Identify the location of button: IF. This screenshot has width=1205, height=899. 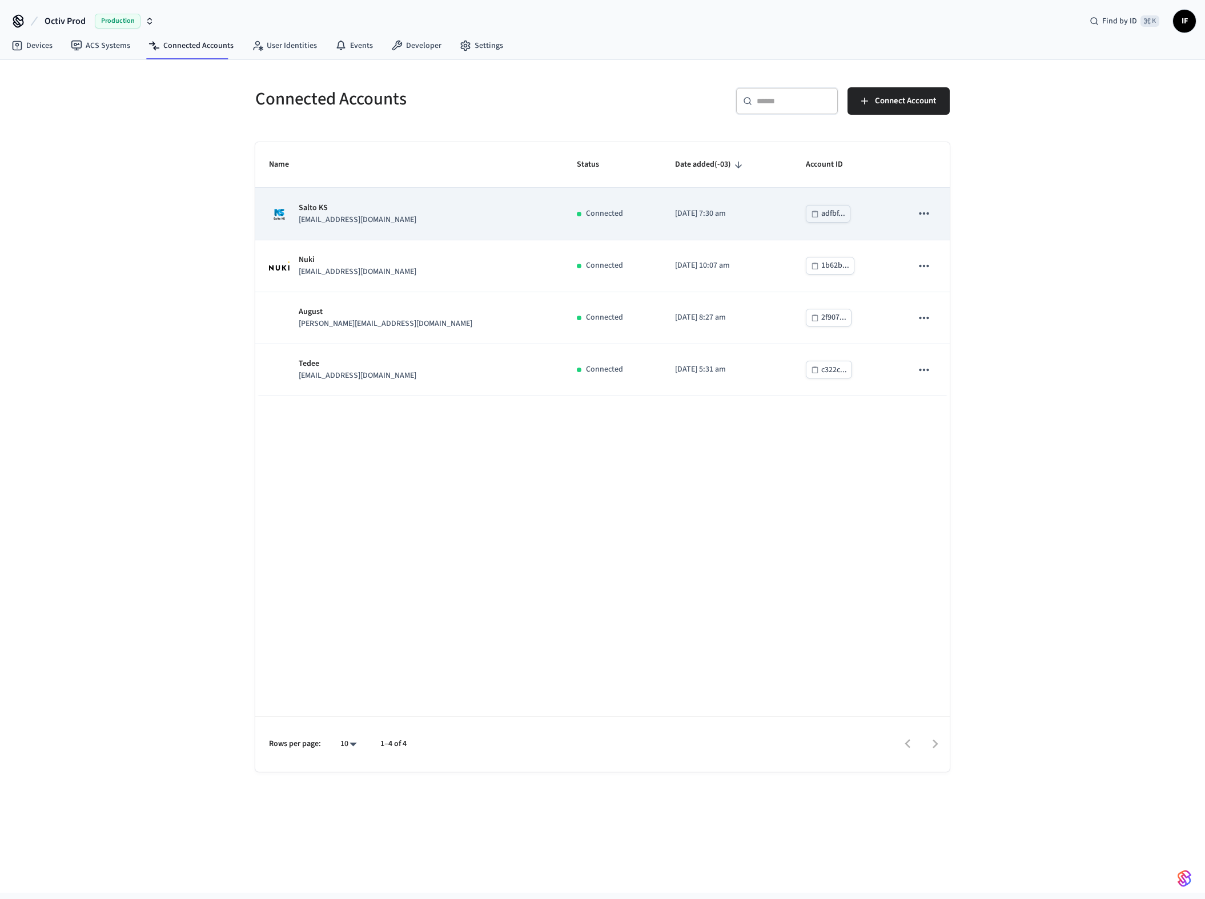
(1184, 21).